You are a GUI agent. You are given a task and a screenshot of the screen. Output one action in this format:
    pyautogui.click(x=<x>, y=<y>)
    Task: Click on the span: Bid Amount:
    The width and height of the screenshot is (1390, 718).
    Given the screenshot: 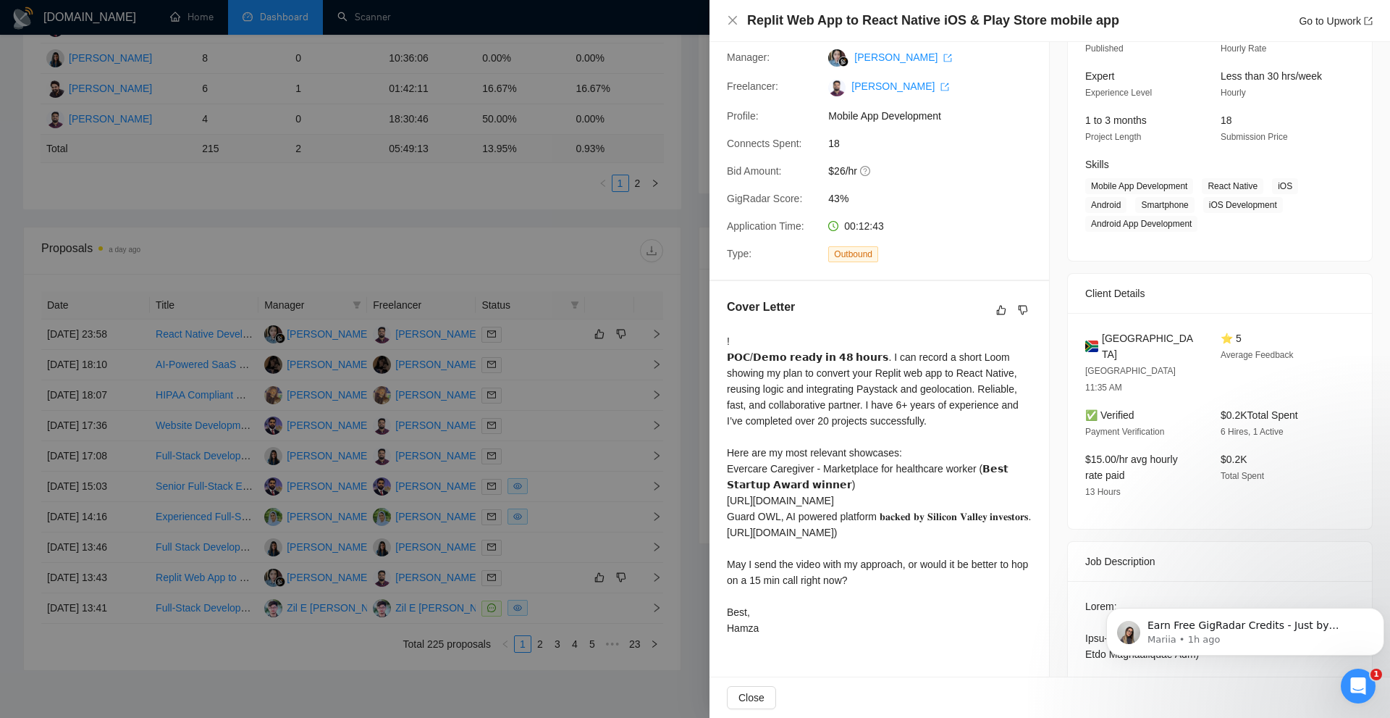 What is the action you would take?
    pyautogui.click(x=754, y=171)
    